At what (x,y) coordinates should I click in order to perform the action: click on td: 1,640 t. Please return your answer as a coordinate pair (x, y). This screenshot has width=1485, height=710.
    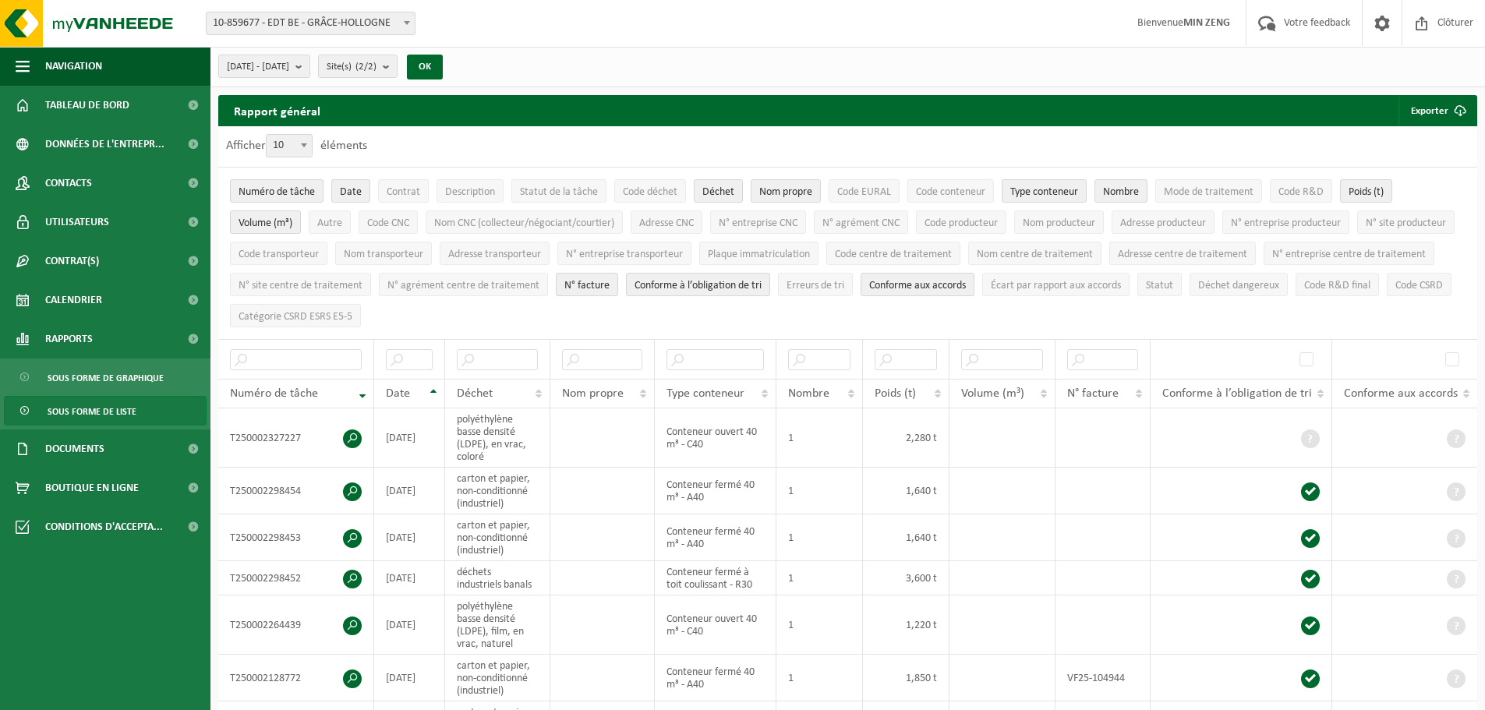
    Looking at the image, I should click on (906, 538).